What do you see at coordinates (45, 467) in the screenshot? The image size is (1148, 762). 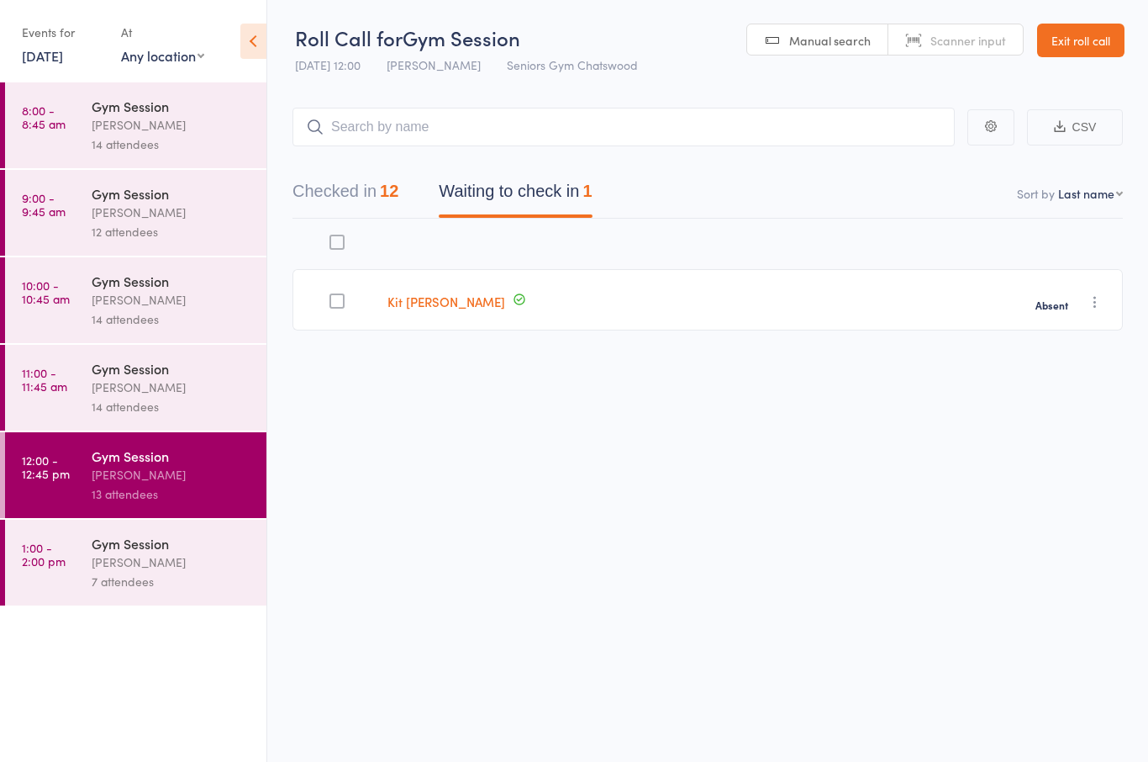 I see `time: 12:00 - 12:45 pm` at bounding box center [45, 467].